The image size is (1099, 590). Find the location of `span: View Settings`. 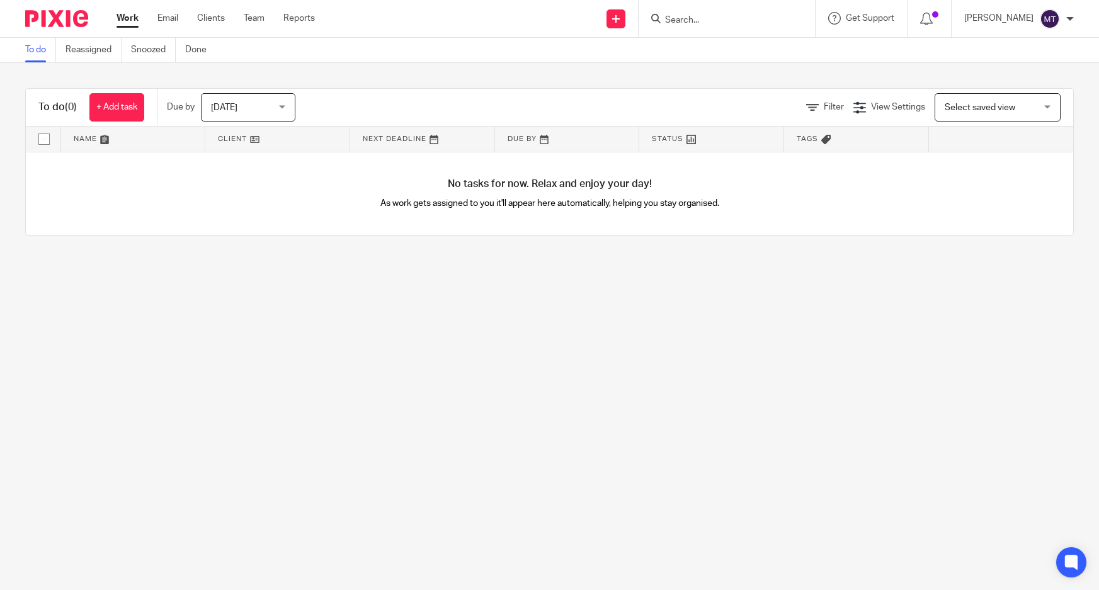

span: View Settings is located at coordinates (898, 107).